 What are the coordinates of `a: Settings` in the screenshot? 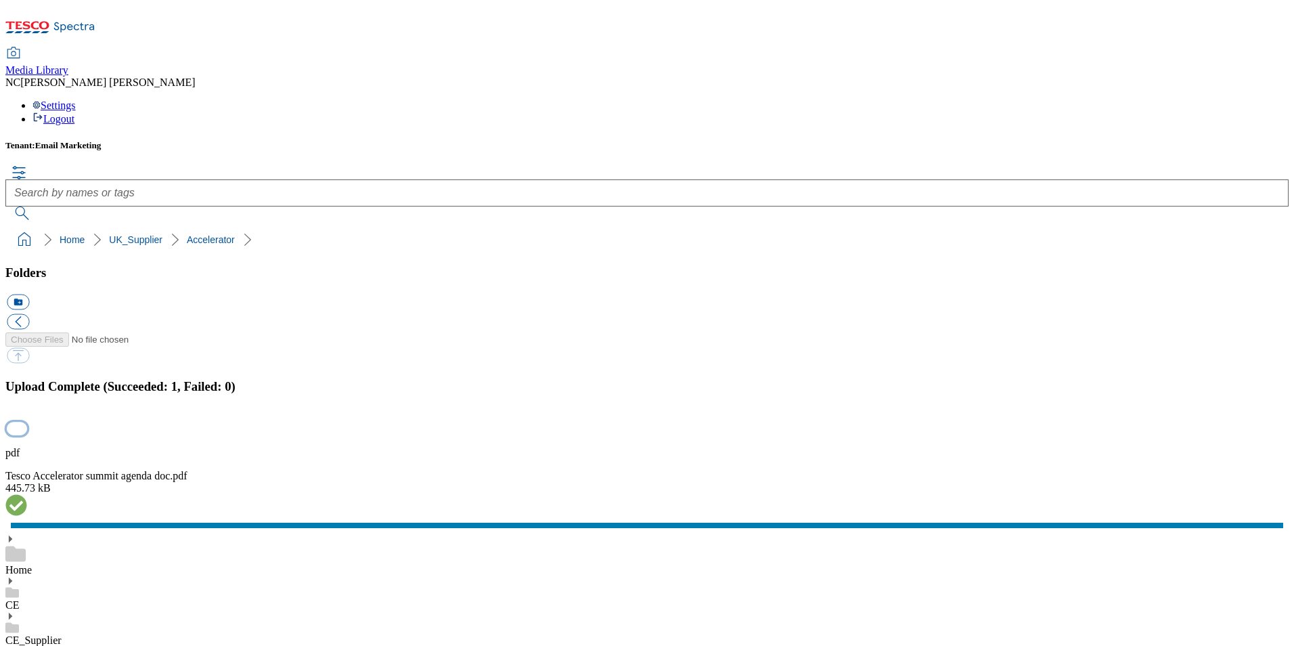 It's located at (54, 105).